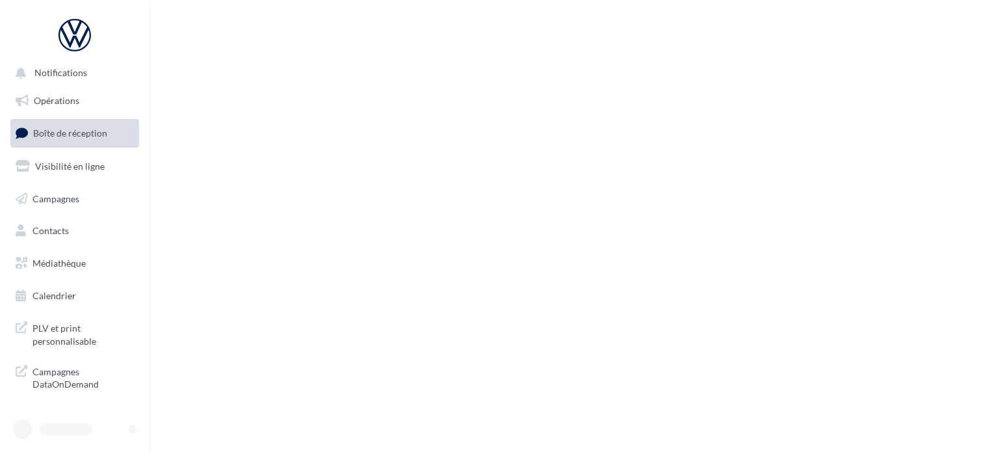  What do you see at coordinates (57, 100) in the screenshot?
I see `span: Opérations` at bounding box center [57, 100].